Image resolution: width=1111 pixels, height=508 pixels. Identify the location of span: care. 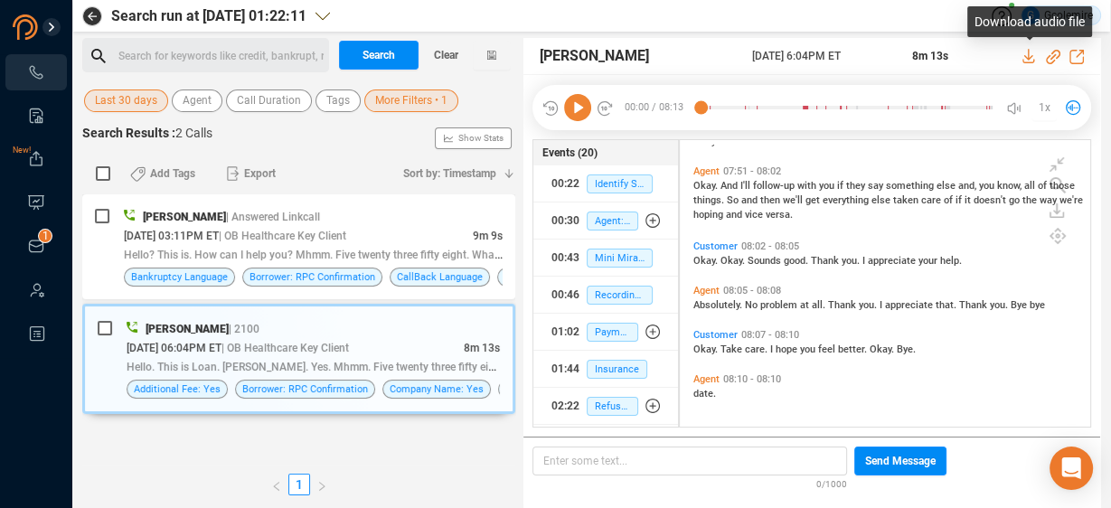
(932, 200).